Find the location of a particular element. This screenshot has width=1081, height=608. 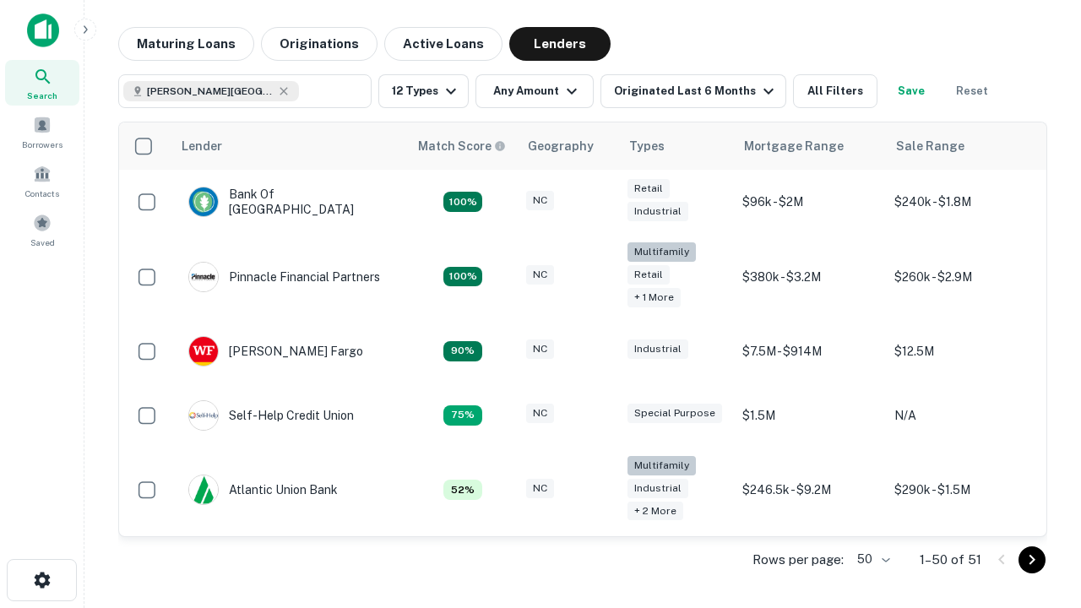

div: Mortgage Range is located at coordinates (794, 146).